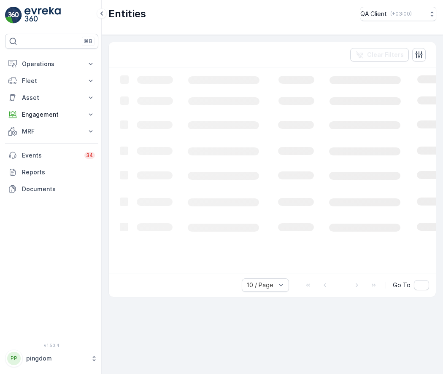 The width and height of the screenshot is (443, 374). Describe the element at coordinates (51, 156) in the screenshot. I see `a: Events34` at that location.